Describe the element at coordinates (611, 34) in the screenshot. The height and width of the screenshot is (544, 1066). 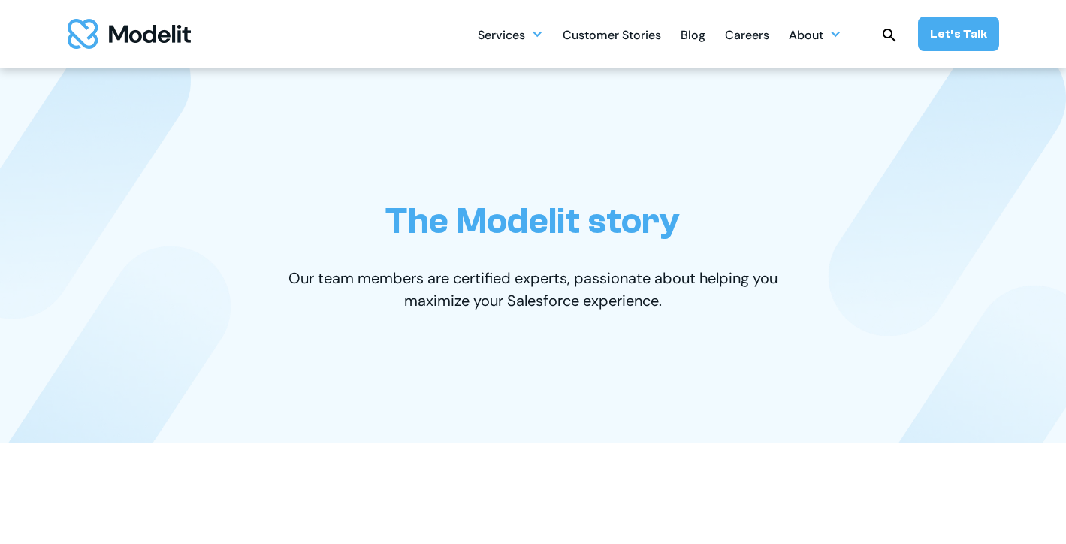
I see `a: Customer Stories` at that location.